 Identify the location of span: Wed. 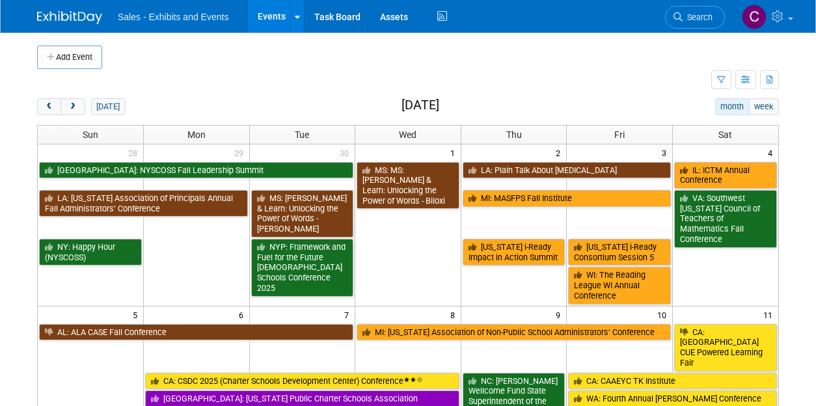
(408, 135).